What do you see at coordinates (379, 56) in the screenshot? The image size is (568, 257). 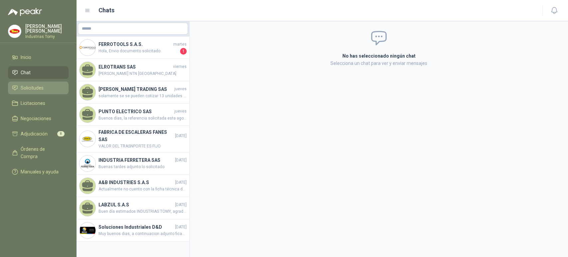 I see `h2: No has seleccionado ningún chat` at bounding box center [379, 56].